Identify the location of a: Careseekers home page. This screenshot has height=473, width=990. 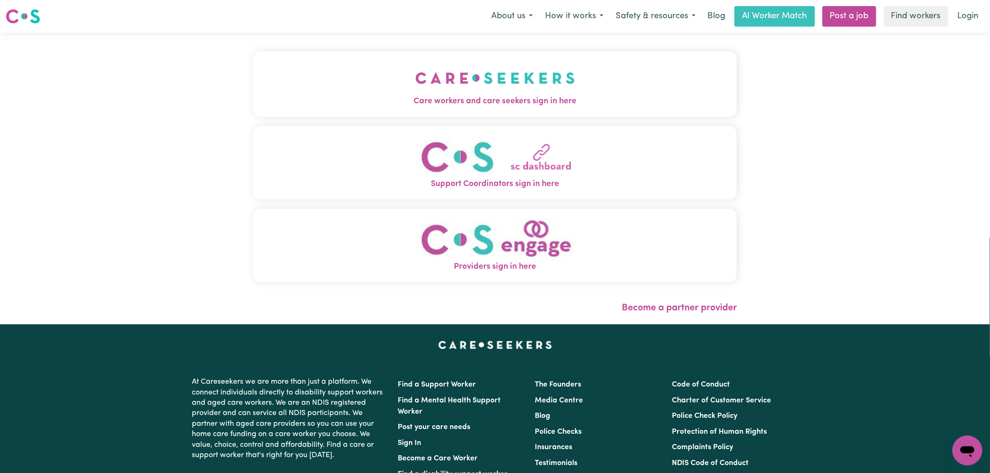
(495, 345).